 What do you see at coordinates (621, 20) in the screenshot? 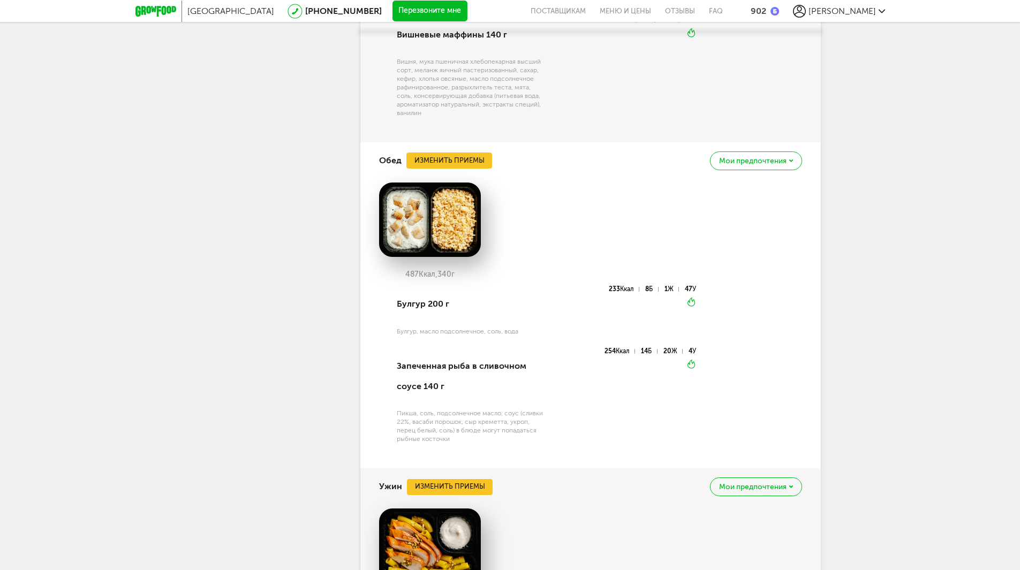
I see `div: 350` at bounding box center [621, 20].